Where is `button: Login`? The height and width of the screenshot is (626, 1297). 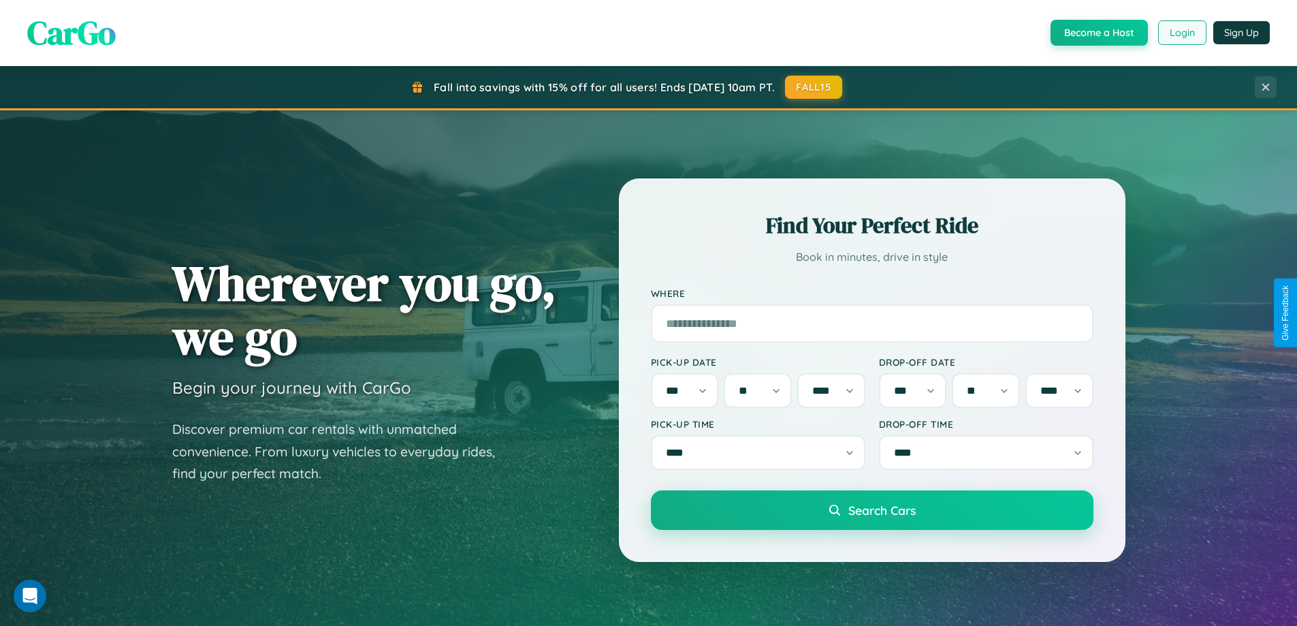 button: Login is located at coordinates (1182, 33).